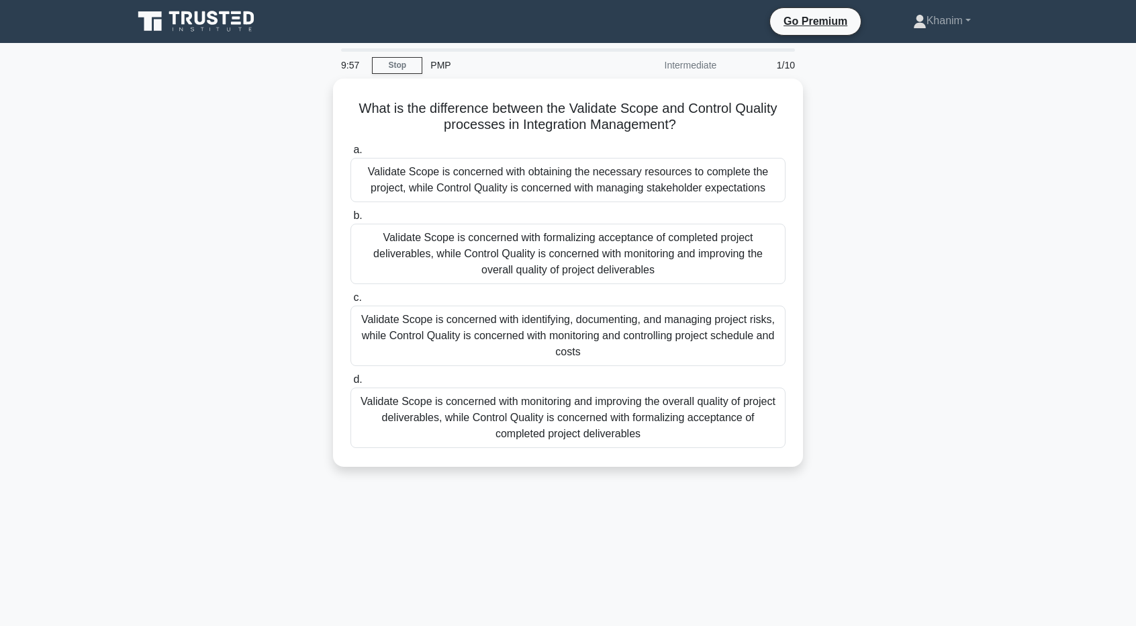  What do you see at coordinates (568, 180) in the screenshot?
I see `div: Validate Scope is concerned with obtaining the necessary resources to complete the project, while...` at bounding box center [568, 180].